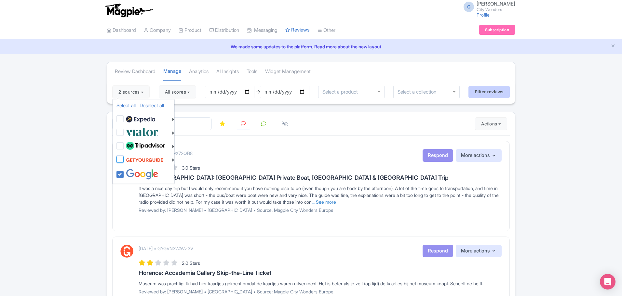 The width and height of the screenshot is (622, 296). Describe the element at coordinates (144, 160) in the screenshot. I see `img: get_your_guide-5a6366678479520ec94e3f9d2b9f304b.svg` at that location.